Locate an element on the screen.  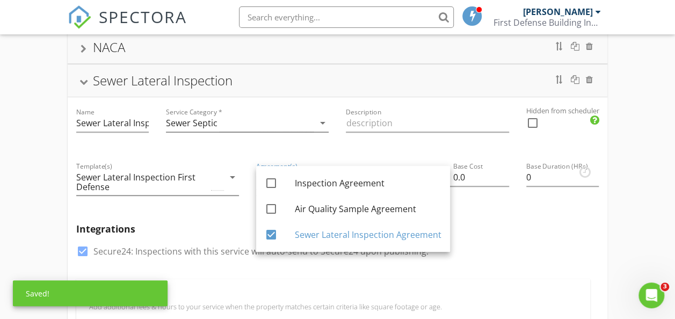
input: Base Cost is located at coordinates (472, 177).